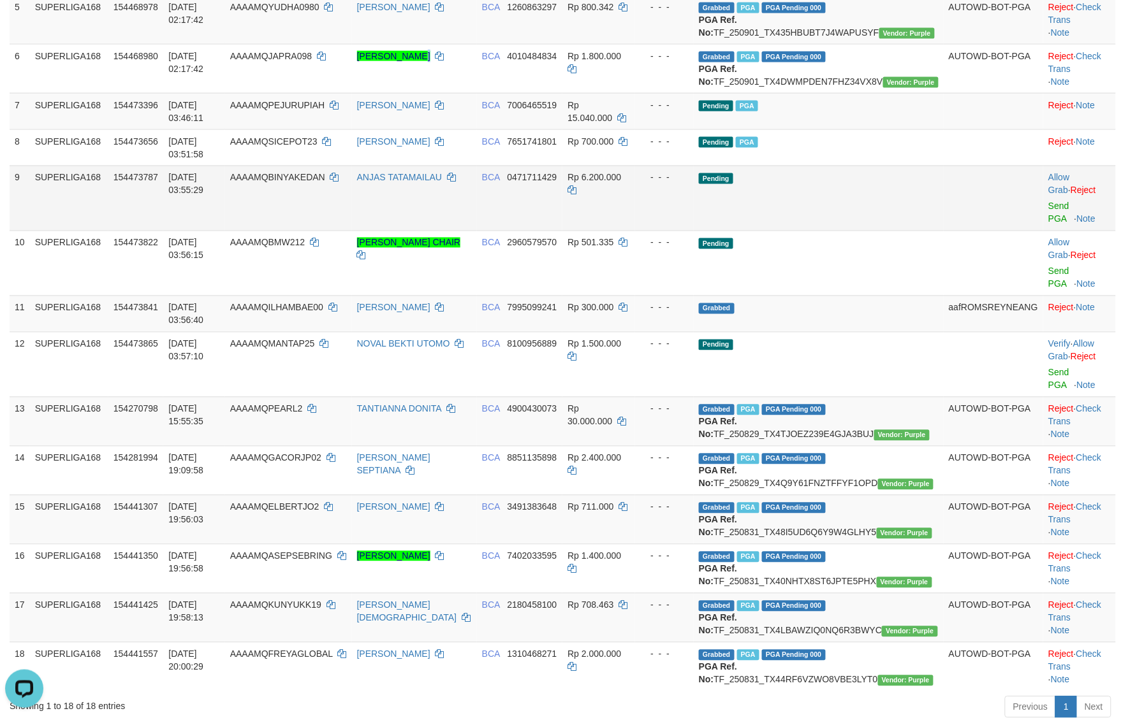 The image size is (1121, 718). What do you see at coordinates (20, 314) in the screenshot?
I see `td: 11` at bounding box center [20, 314].